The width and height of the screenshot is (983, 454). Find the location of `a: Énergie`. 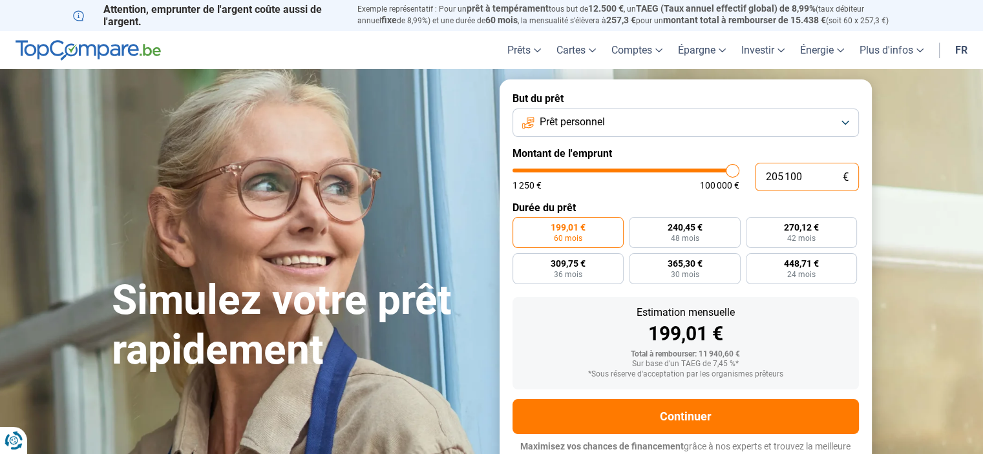

a: Énergie is located at coordinates (822, 50).